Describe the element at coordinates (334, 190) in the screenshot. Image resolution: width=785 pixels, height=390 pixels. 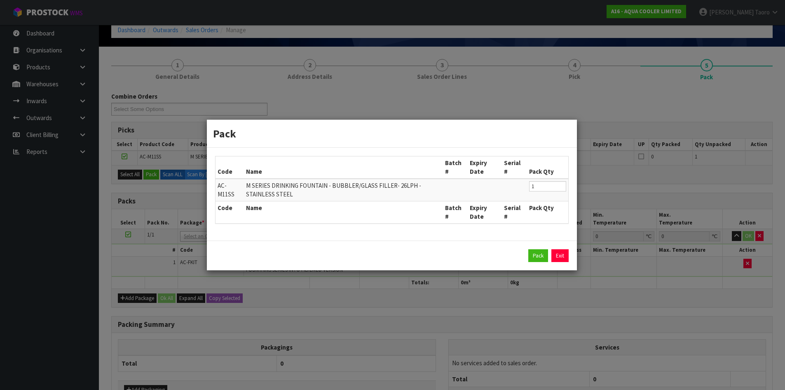
I see `span: M SERIES DRINKING FOUNTAIN - BUBBLER/GLASS FILLER- 26LPH - STAINLESS STEEL` at that location.